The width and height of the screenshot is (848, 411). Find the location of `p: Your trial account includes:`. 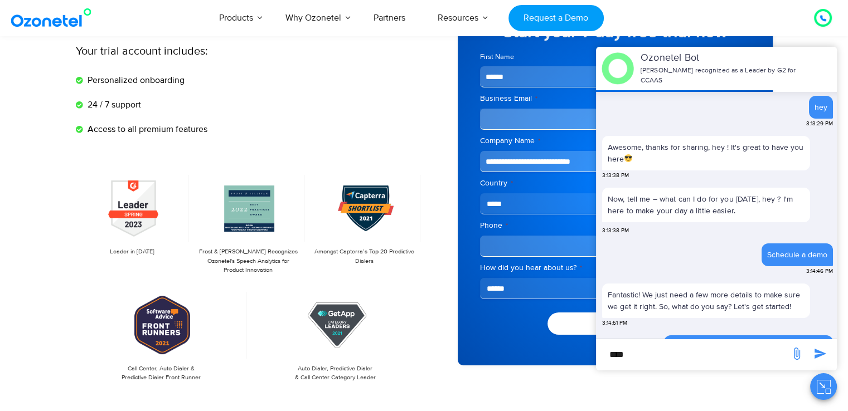

p: Your trial account includes: is located at coordinates (208, 51).